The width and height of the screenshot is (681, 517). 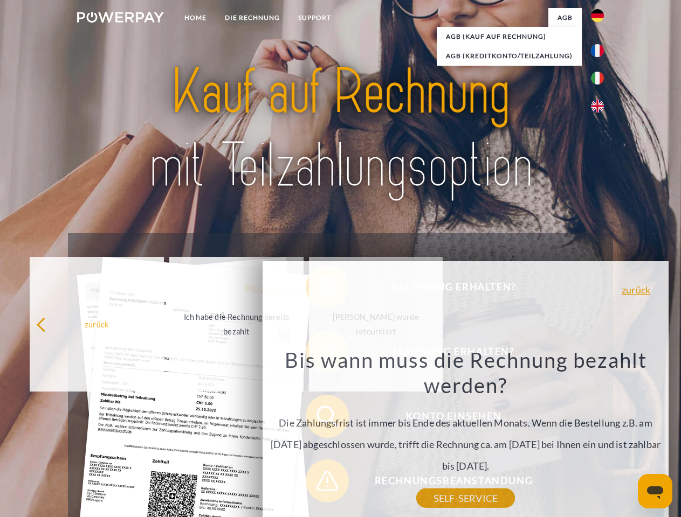 I want to click on img: de, so click(x=597, y=16).